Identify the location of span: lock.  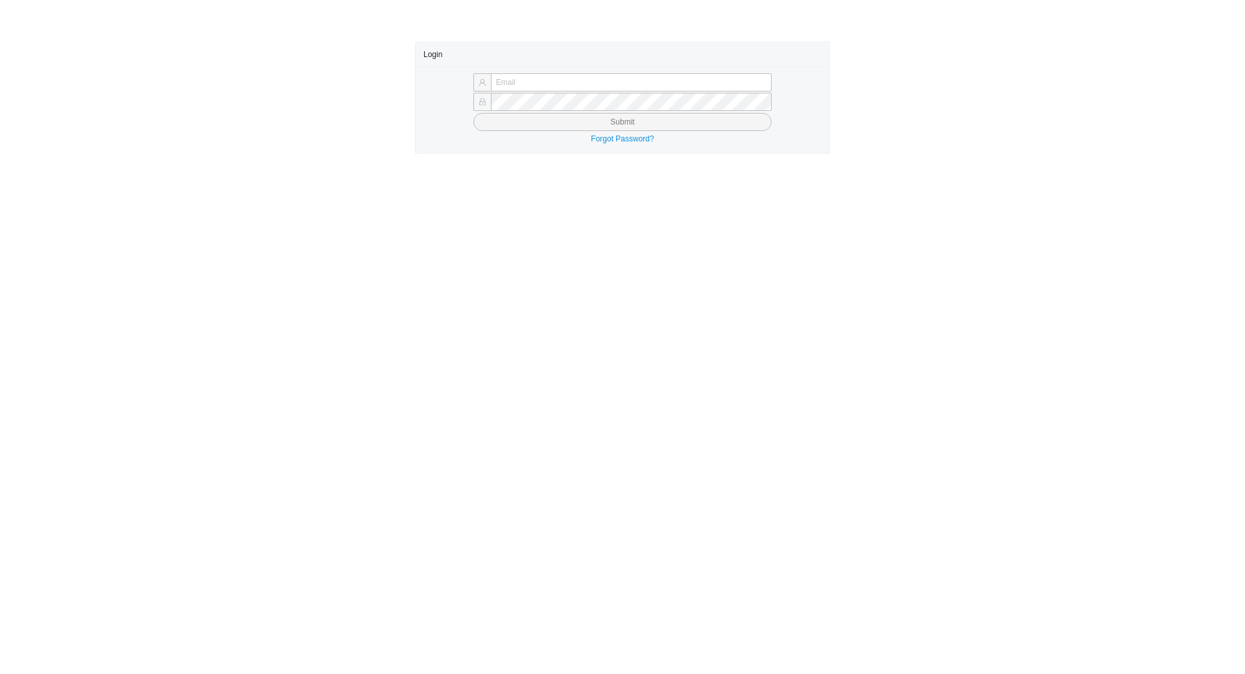
(482, 102).